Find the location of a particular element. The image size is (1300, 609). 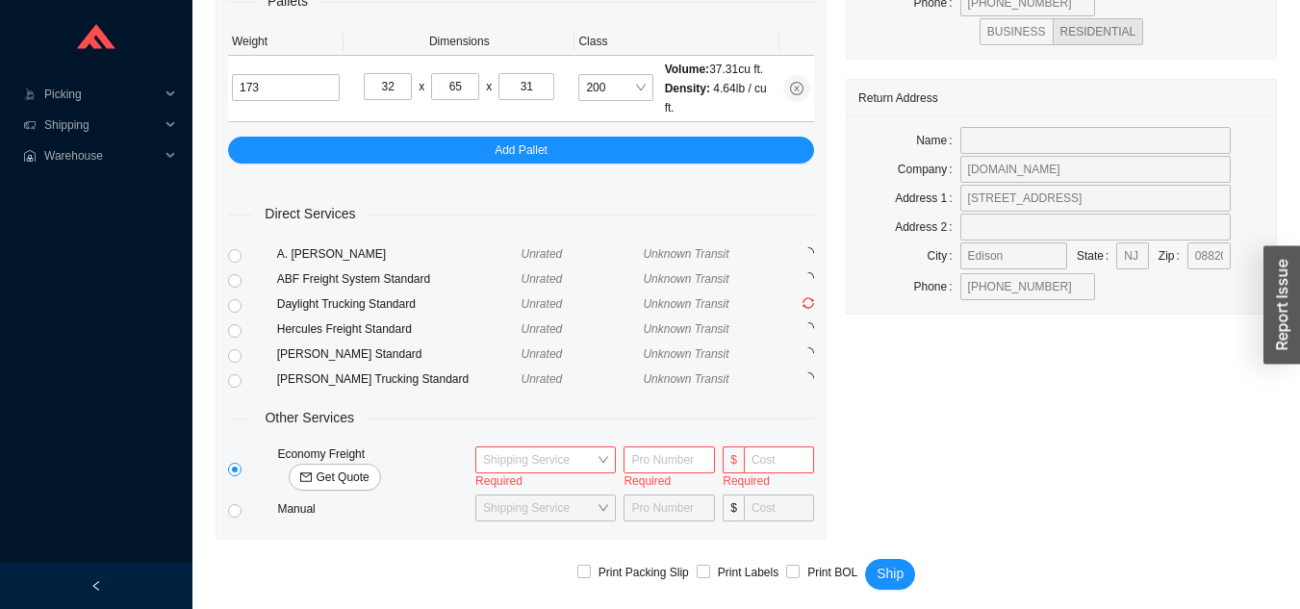

div: Manual is located at coordinates (372, 509).